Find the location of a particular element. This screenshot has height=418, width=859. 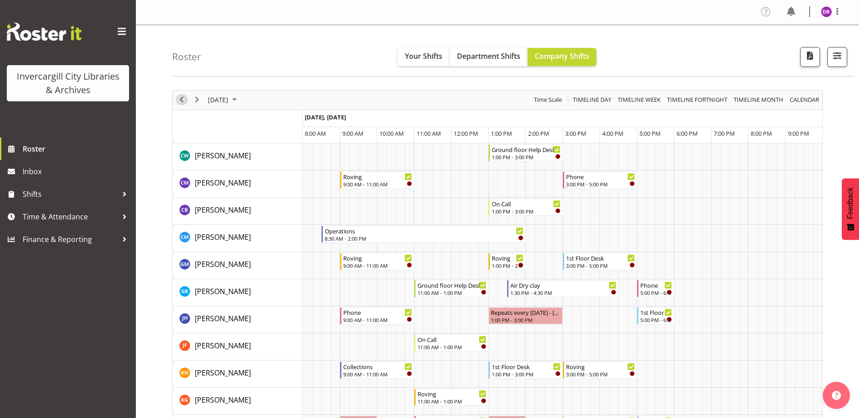

div: Joanne Forbes"s event - On Call Begin From Wednesday, October 1, 2025 at 11:00:00 AM GMT+13:00 En... is located at coordinates (451, 343).